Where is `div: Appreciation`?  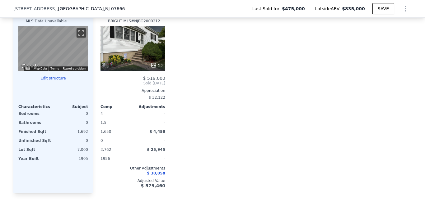 div: Appreciation is located at coordinates (133, 91).